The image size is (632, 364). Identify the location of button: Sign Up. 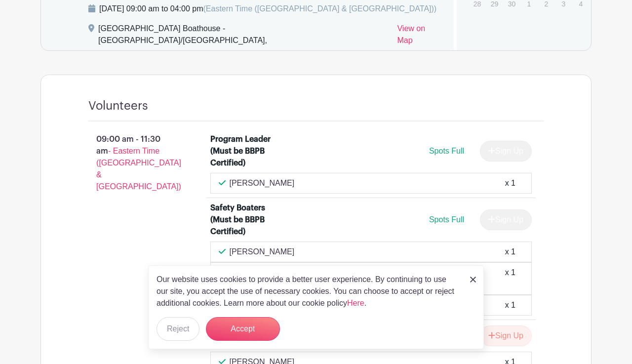
(506, 336).